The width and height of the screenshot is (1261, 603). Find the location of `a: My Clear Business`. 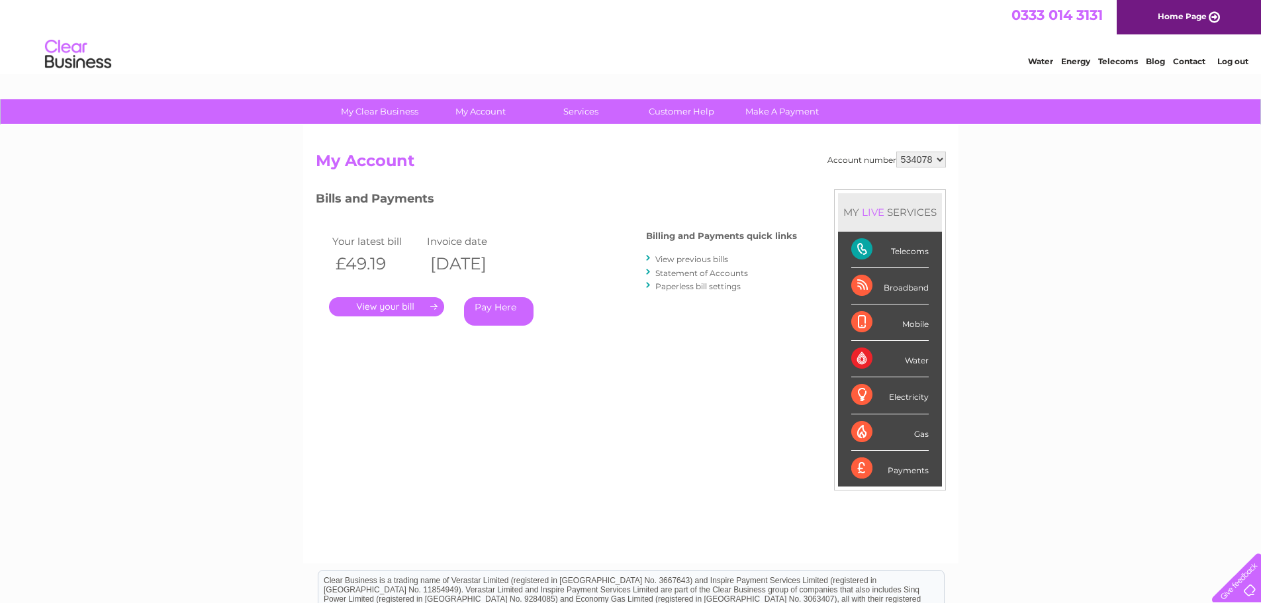

a: My Clear Business is located at coordinates (379, 111).